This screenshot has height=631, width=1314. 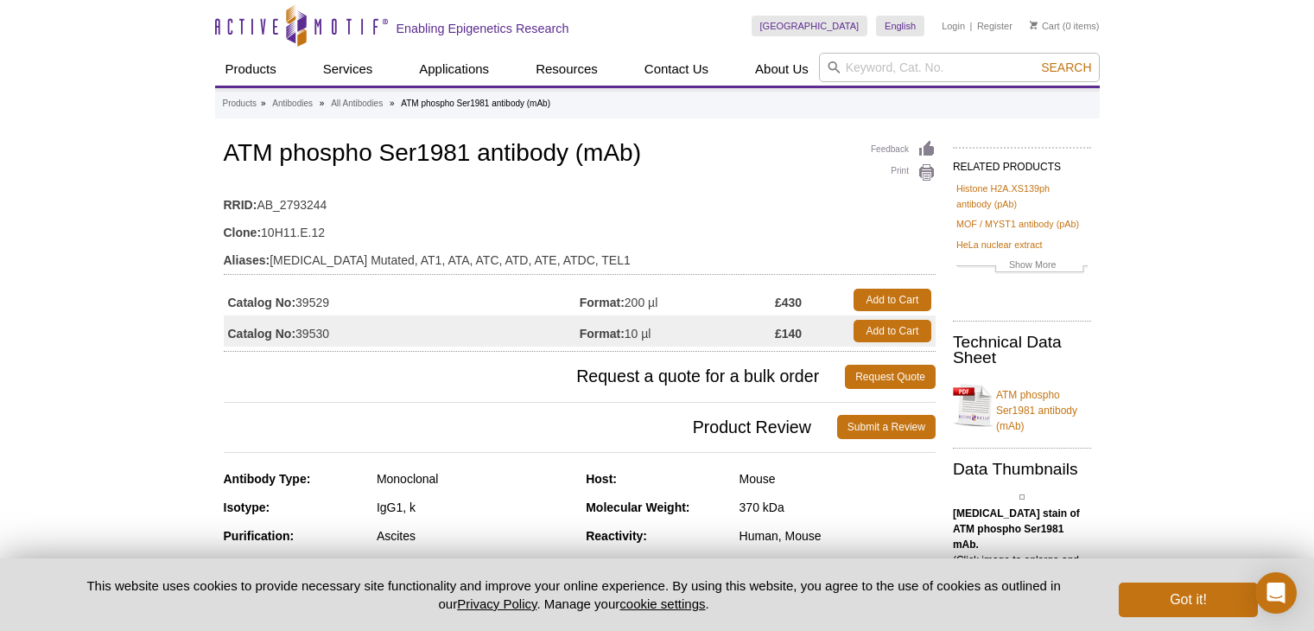 I want to click on div: Mouse, so click(x=837, y=479).